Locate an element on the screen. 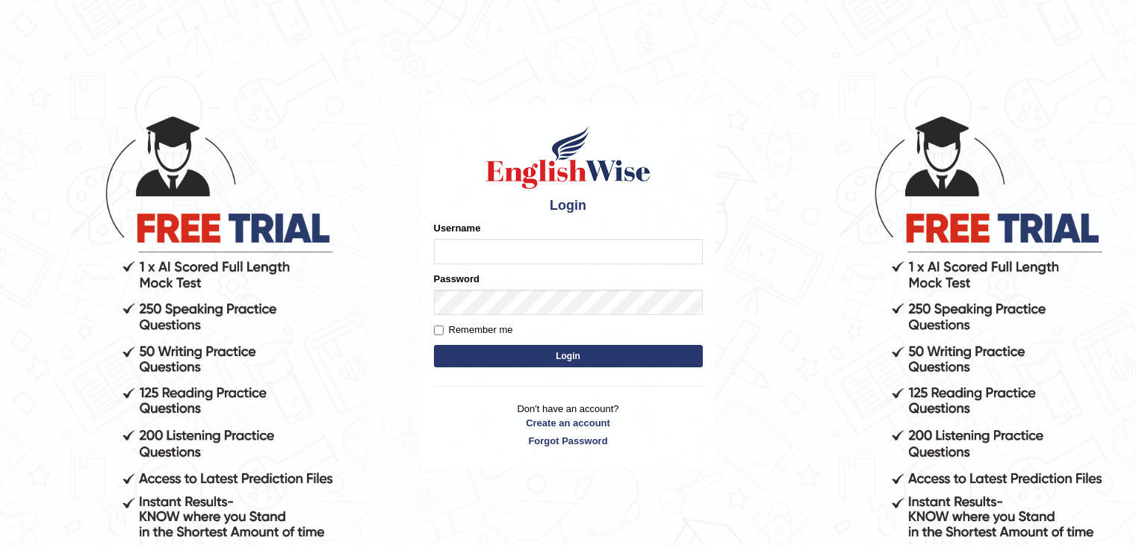 This screenshot has height=545, width=1136. h4: Login is located at coordinates (568, 206).